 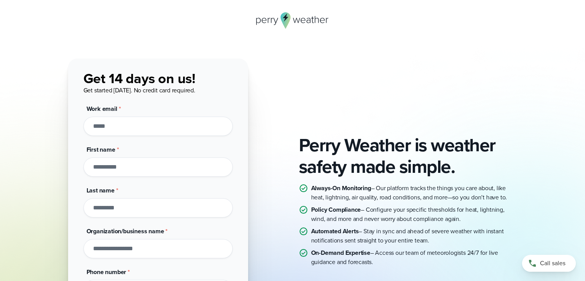 I want to click on p: – Our platform tracks the things you care about, like heat, lightning, air quality, road conditio..., so click(x=414, y=193).